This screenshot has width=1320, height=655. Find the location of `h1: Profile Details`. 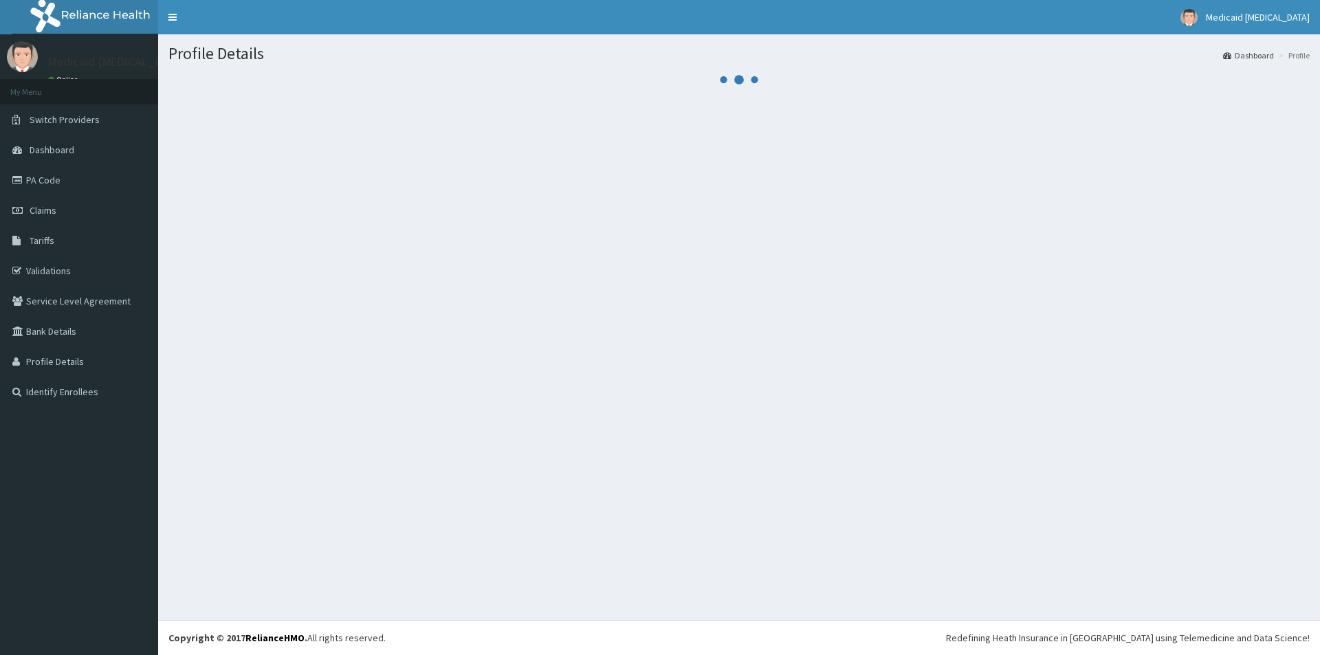

h1: Profile Details is located at coordinates (739, 54).